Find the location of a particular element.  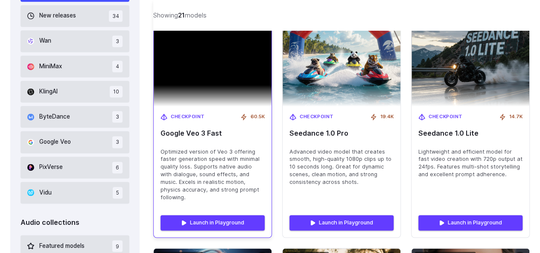

span: 60.5K is located at coordinates (257, 117).